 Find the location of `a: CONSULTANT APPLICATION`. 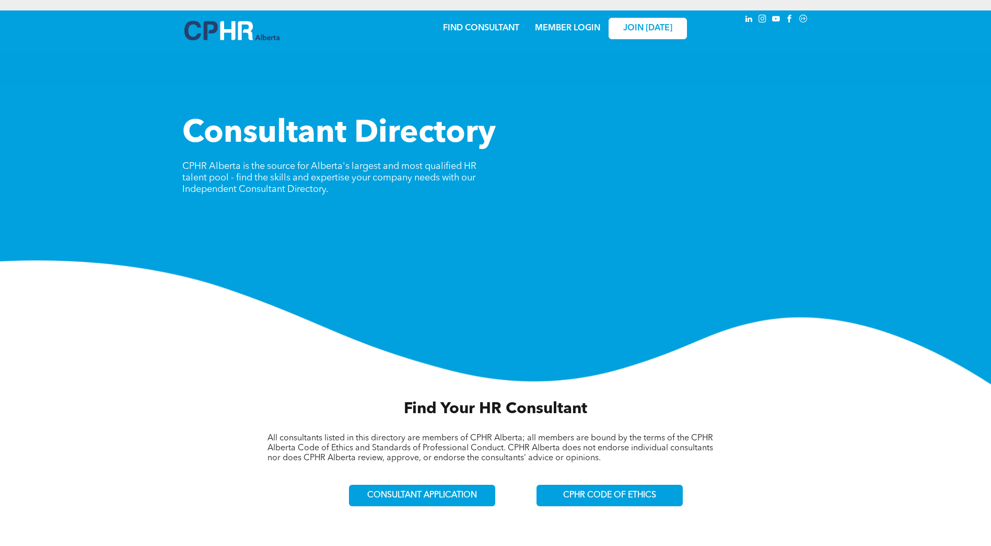

a: CONSULTANT APPLICATION is located at coordinates (422, 495).